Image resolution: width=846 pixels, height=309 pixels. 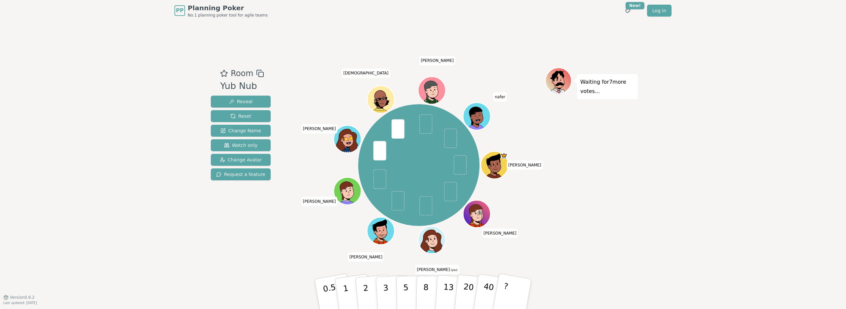 I want to click on span: (you), so click(x=454, y=270).